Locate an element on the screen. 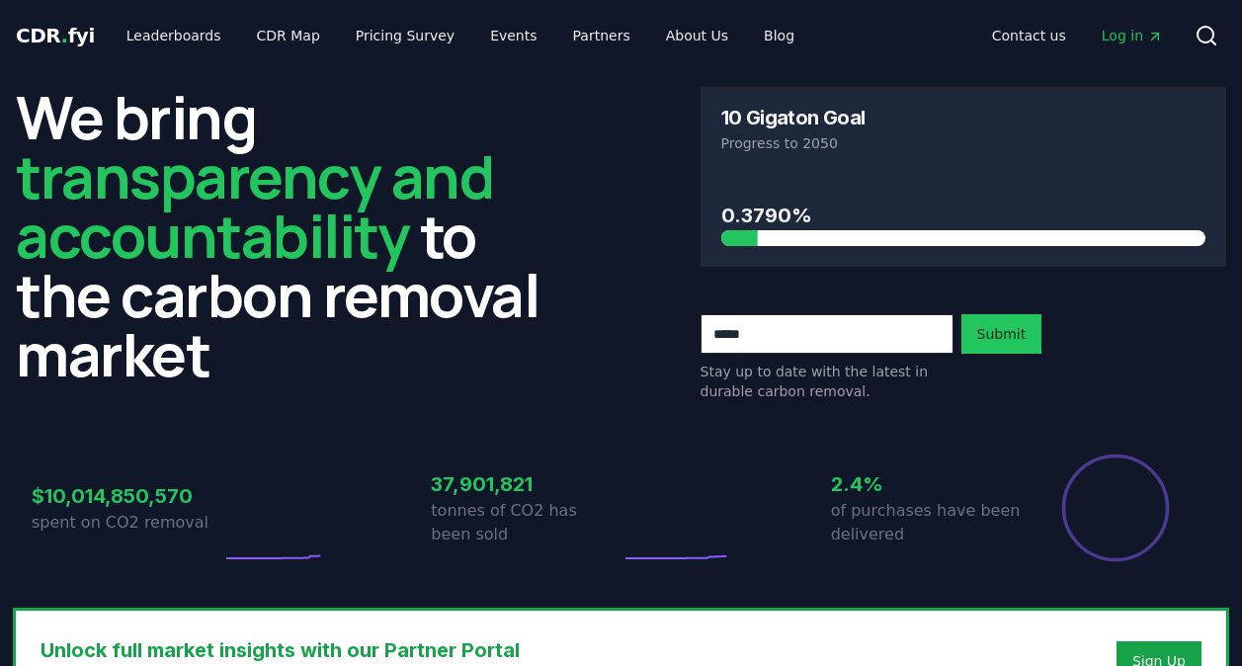 This screenshot has height=666, width=1242. h3: Unlock full market insights with our Partner Portal is located at coordinates (470, 650).